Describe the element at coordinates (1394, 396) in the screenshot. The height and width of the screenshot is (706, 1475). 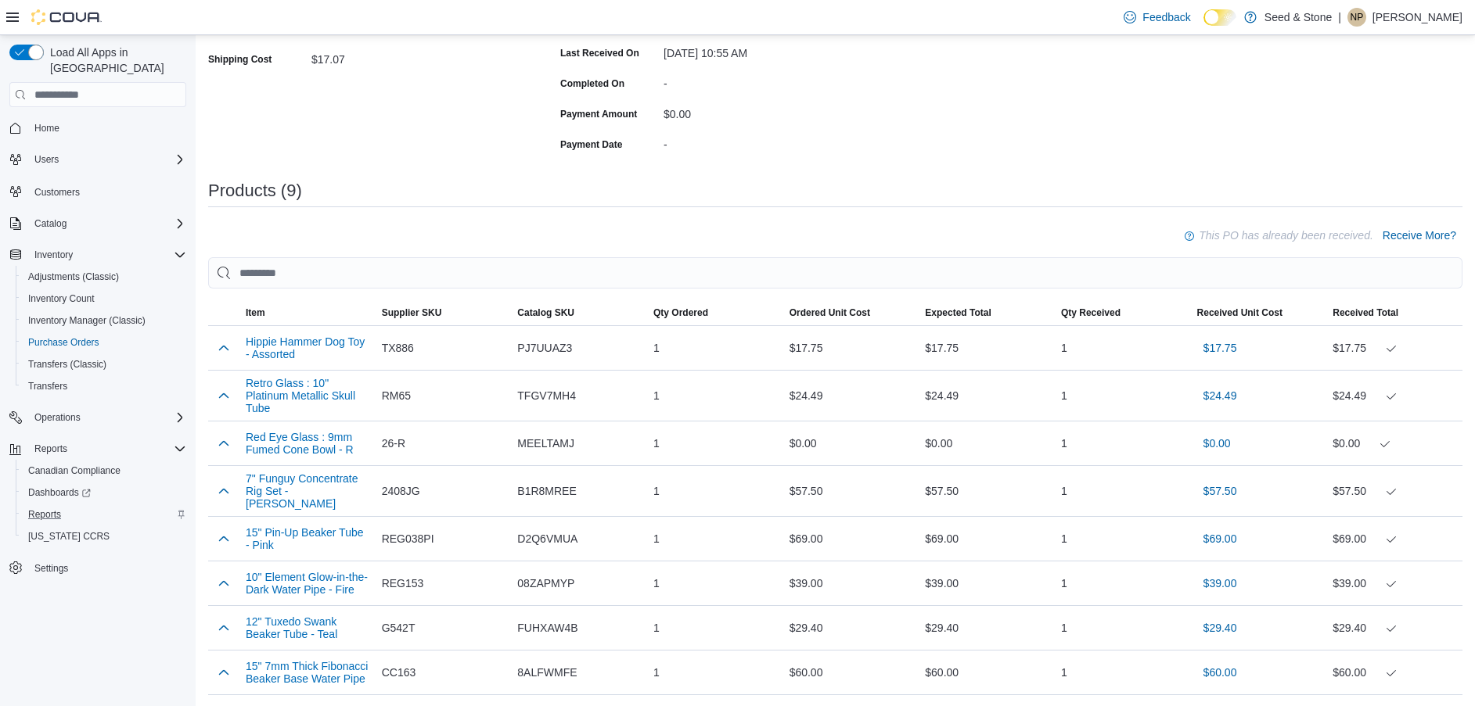
I see `div: $24.49` at that location.